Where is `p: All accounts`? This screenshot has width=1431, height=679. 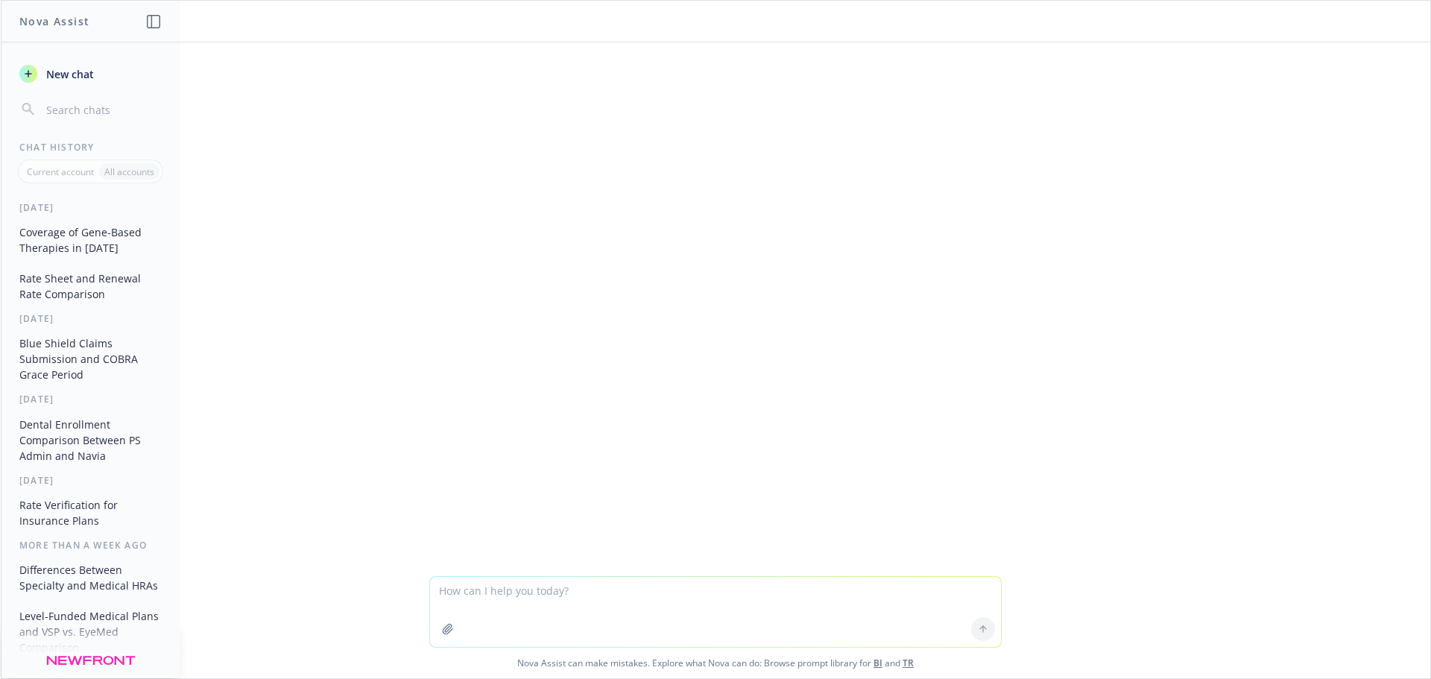 p: All accounts is located at coordinates (129, 171).